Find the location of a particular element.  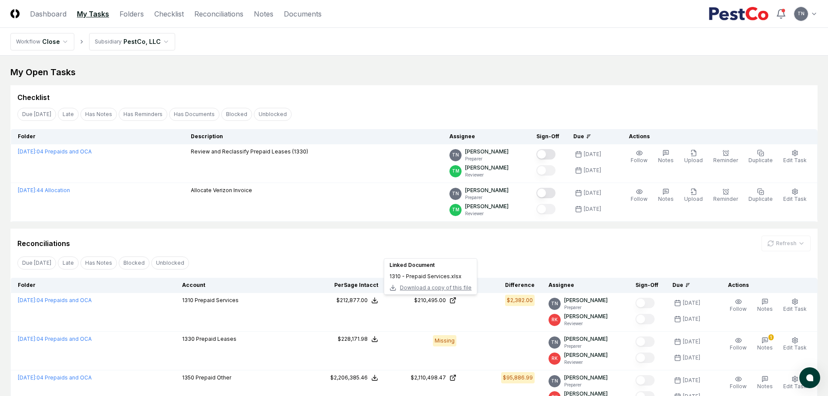

span: 1310 is located at coordinates (188, 300).